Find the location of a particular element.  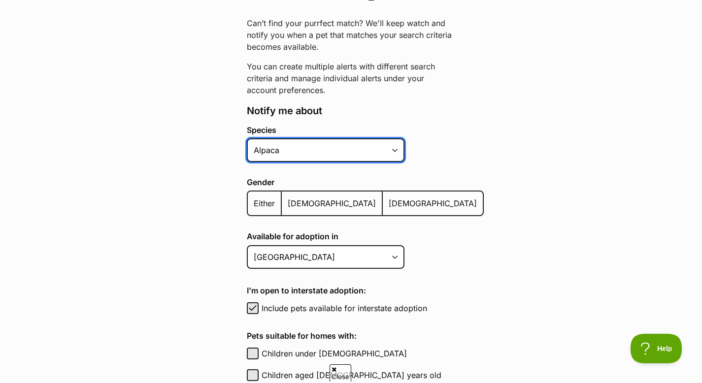

span: Either is located at coordinates (264, 203).